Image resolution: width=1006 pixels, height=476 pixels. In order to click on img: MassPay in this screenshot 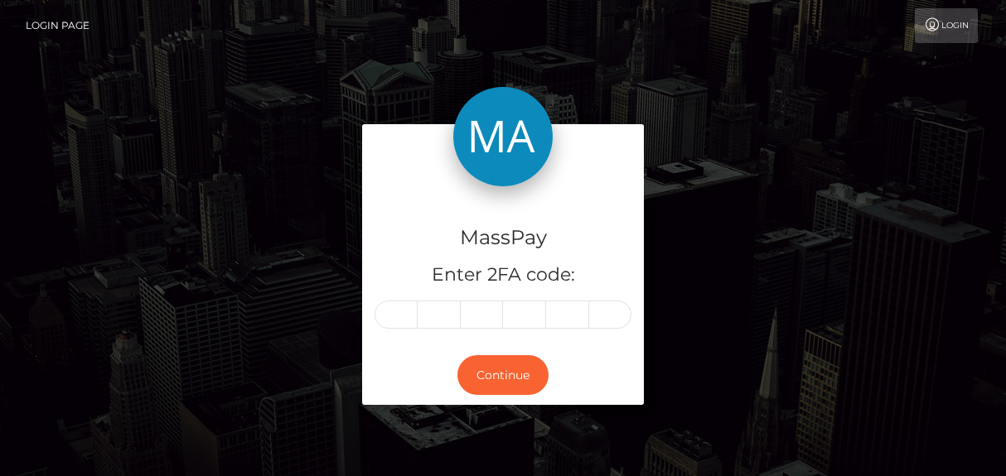, I will do `click(503, 137)`.